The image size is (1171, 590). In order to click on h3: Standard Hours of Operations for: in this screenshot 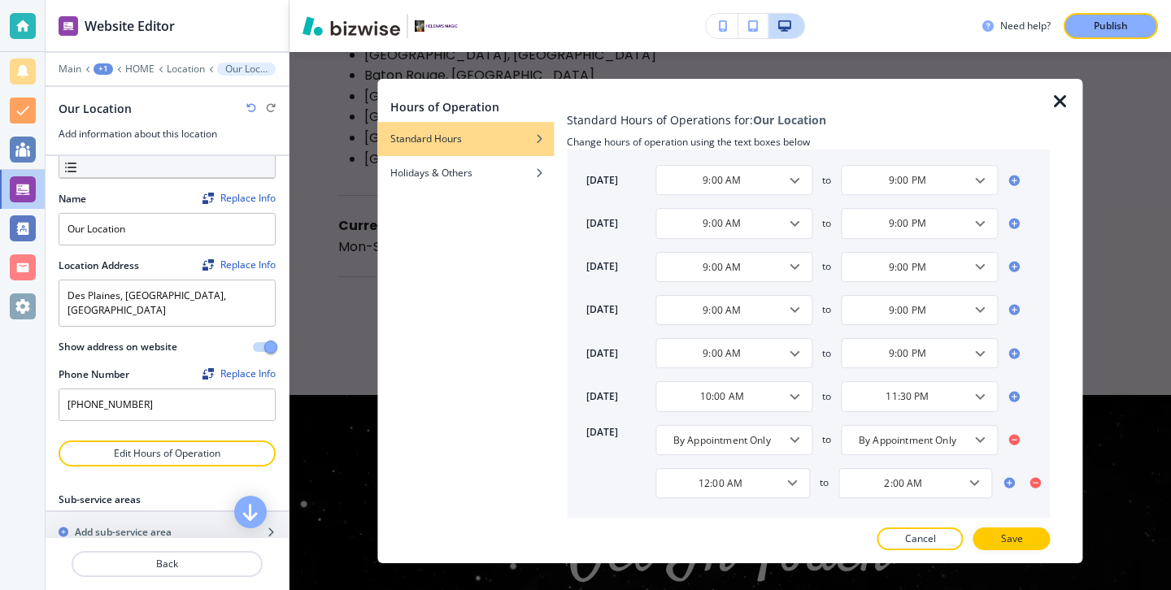, I will do `click(808, 120)`.